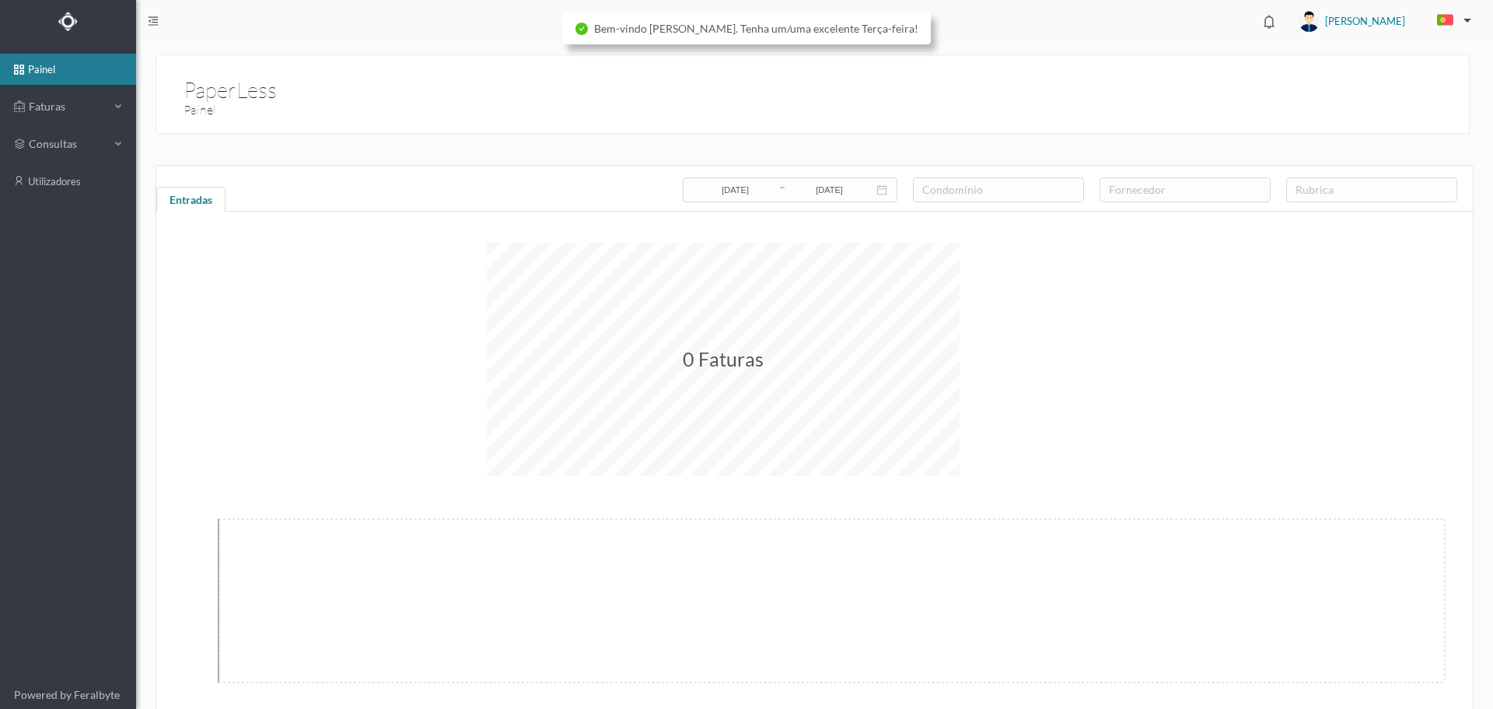  I want to click on i: icon: calendar, so click(882, 190).